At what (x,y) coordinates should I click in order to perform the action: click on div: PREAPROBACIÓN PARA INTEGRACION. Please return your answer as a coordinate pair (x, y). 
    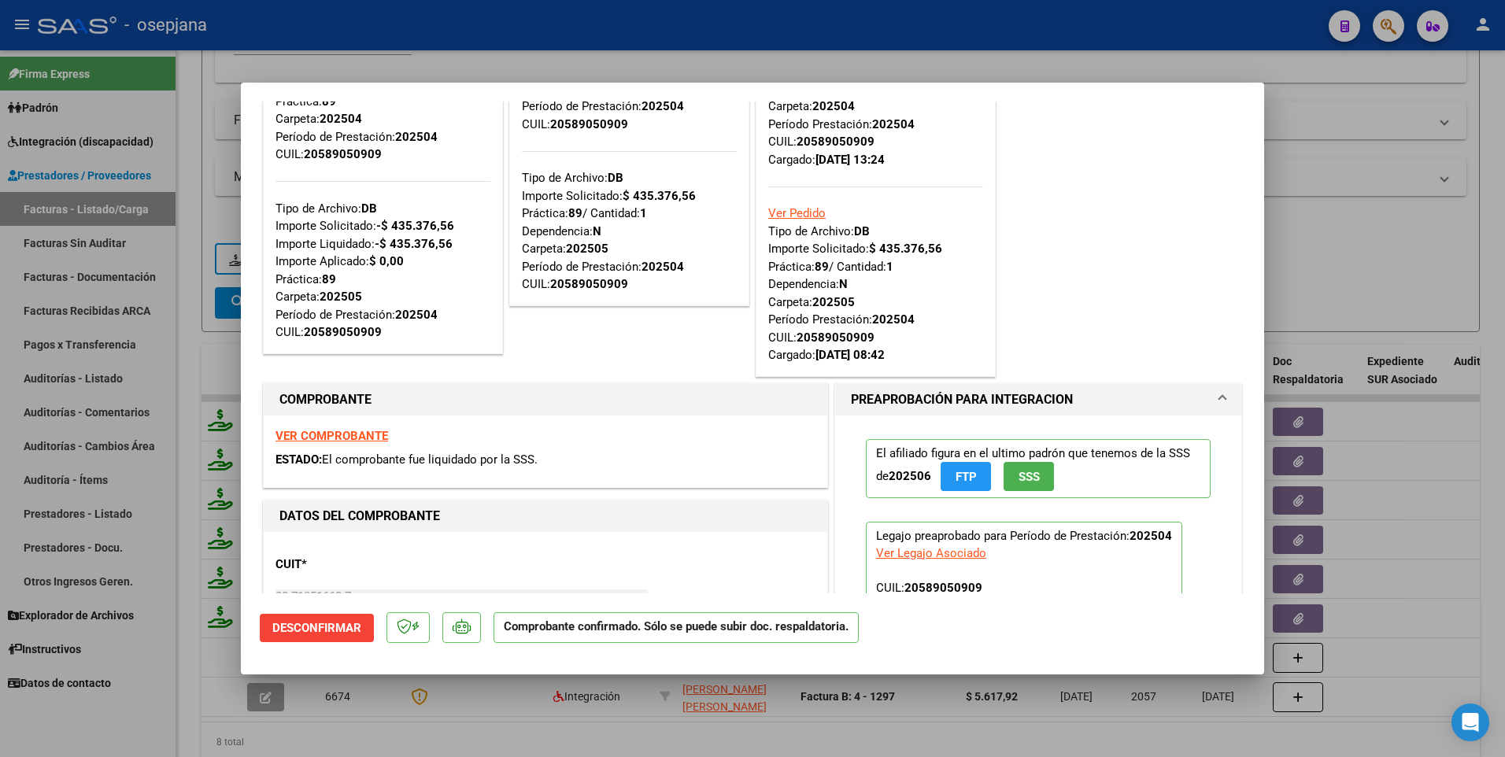
    Looking at the image, I should click on (1038, 562).